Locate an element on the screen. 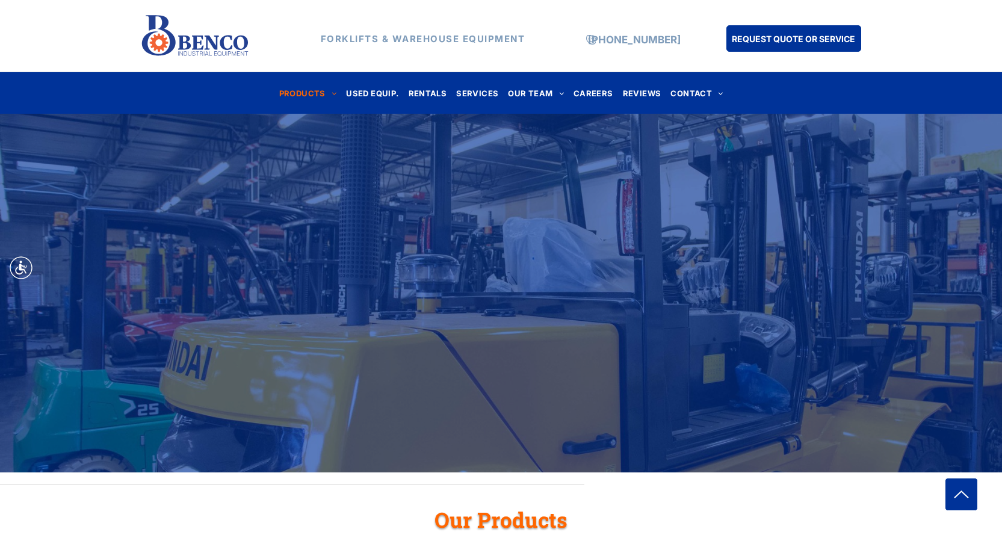 This screenshot has height=535, width=1002. a: USED EQUIP. is located at coordinates (372, 93).